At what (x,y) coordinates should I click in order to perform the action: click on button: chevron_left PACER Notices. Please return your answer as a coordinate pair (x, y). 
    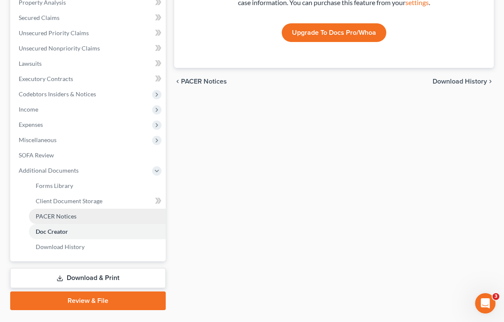
    Looking at the image, I should click on (200, 82).